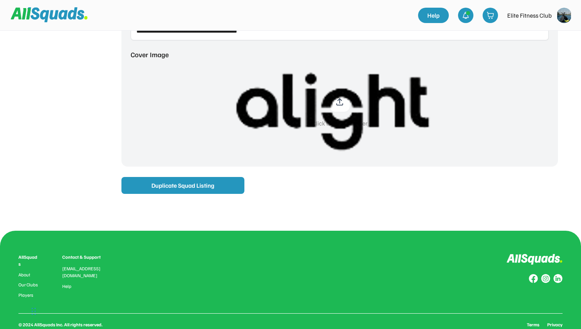  Describe the element at coordinates (564, 15) in the screenshot. I see `img: 01%20%283%29.png` at that location.